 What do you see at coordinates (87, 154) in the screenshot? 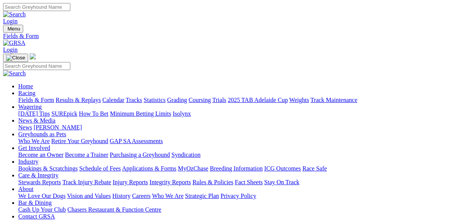
I see `a: Become a Trainer` at bounding box center [87, 154].